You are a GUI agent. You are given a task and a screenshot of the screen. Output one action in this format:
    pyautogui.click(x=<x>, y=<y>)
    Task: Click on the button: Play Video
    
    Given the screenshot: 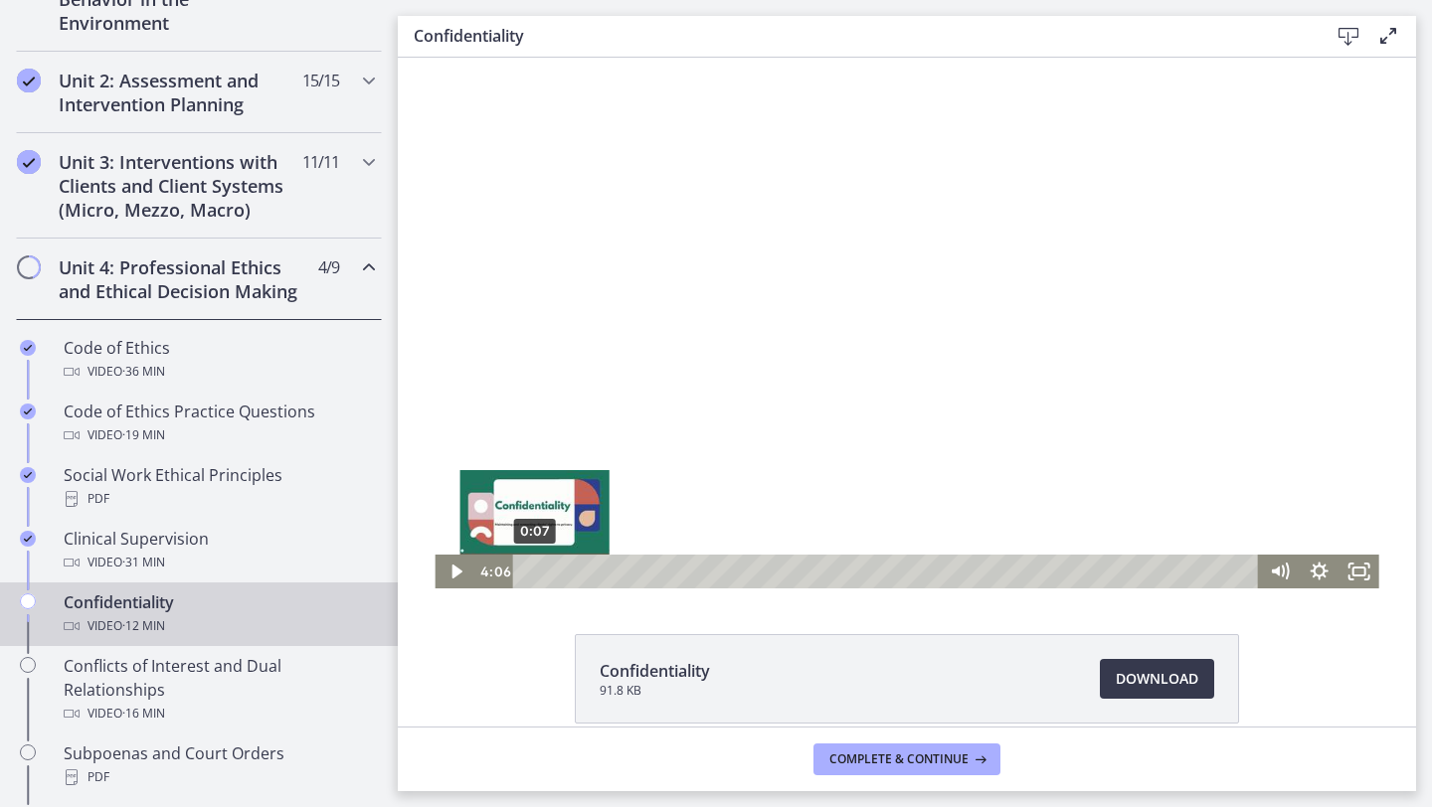 What is the action you would take?
    pyautogui.click(x=57, y=514)
    